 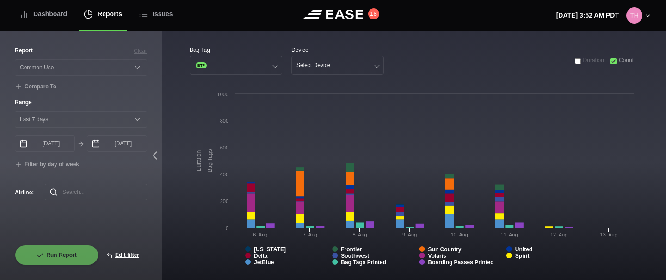 What do you see at coordinates (352, 249) in the screenshot?
I see `tspan: Frontier` at bounding box center [352, 249].